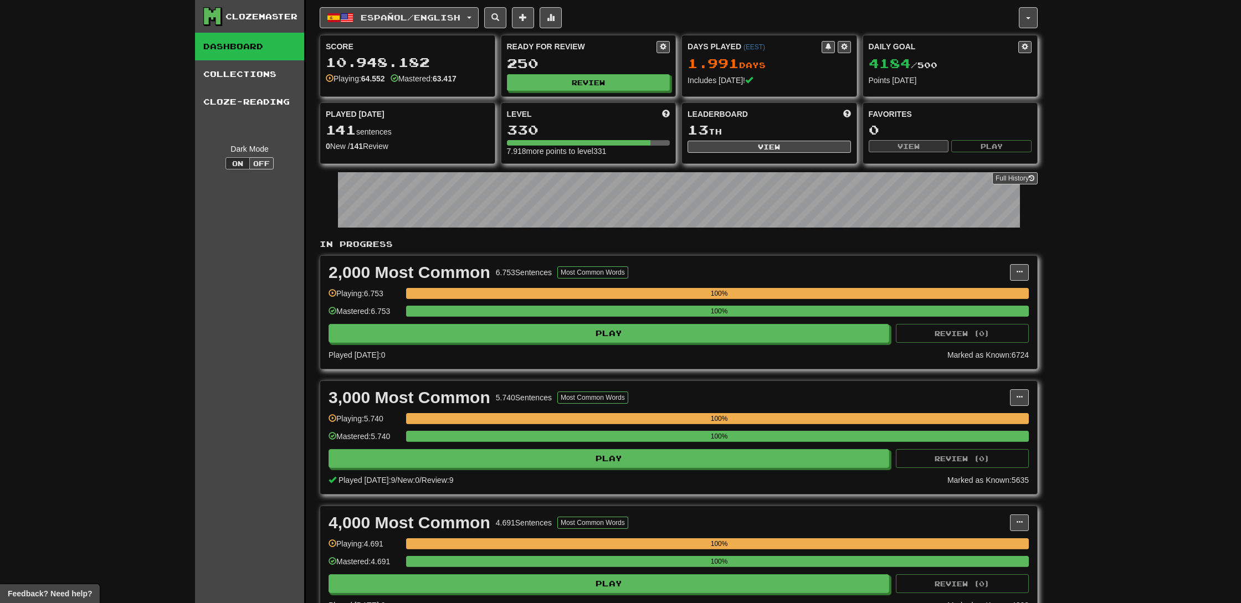 The image size is (1241, 603). I want to click on div: Day s, so click(769, 64).